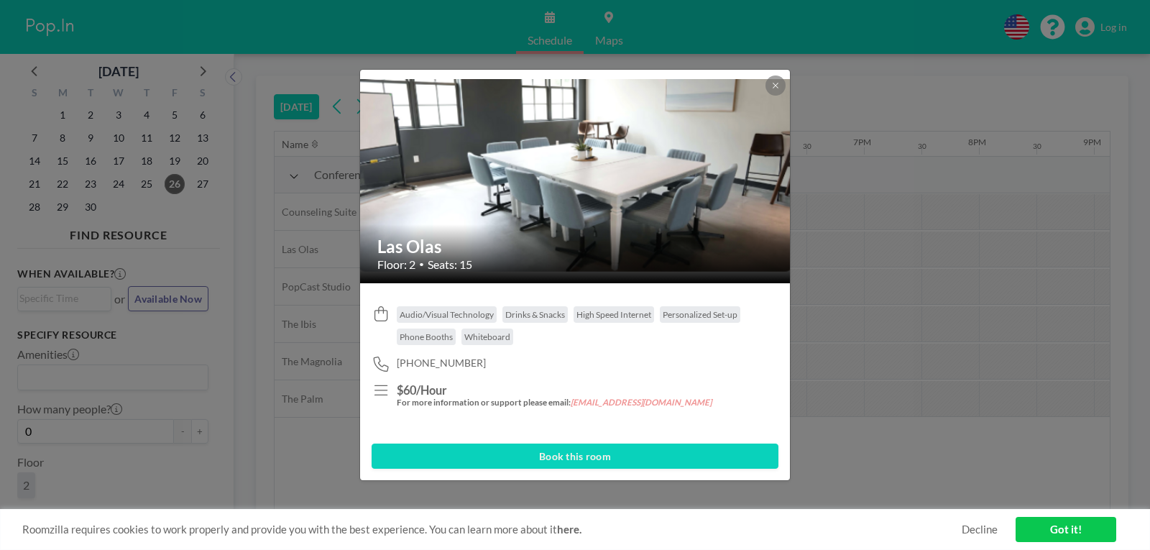 The width and height of the screenshot is (1150, 550). I want to click on a: Got it!, so click(1066, 529).